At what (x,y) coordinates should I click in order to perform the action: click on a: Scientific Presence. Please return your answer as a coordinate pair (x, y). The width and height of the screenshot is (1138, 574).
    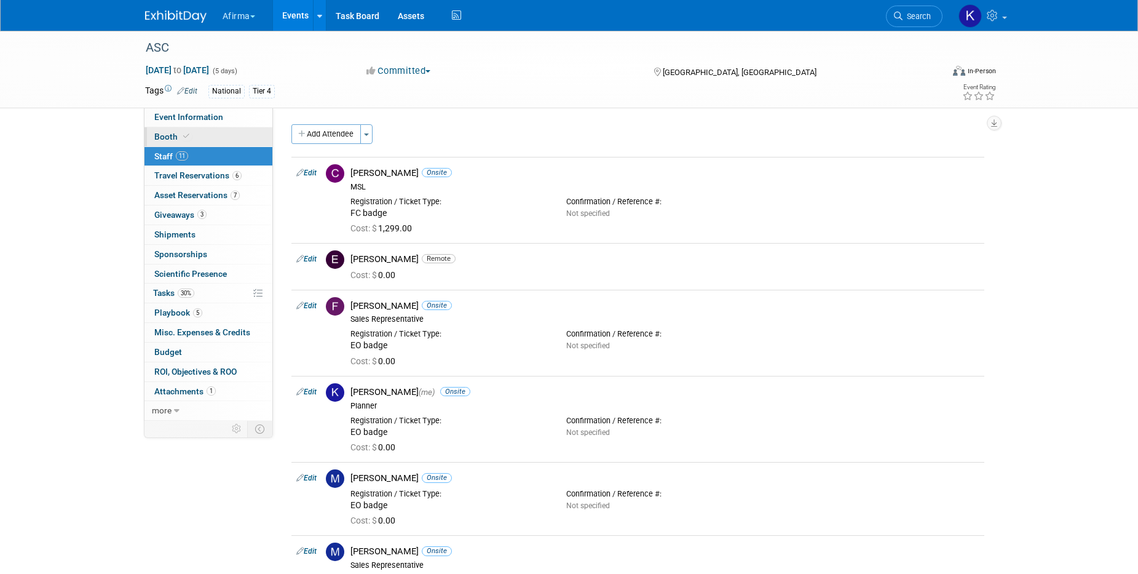
    Looking at the image, I should click on (208, 274).